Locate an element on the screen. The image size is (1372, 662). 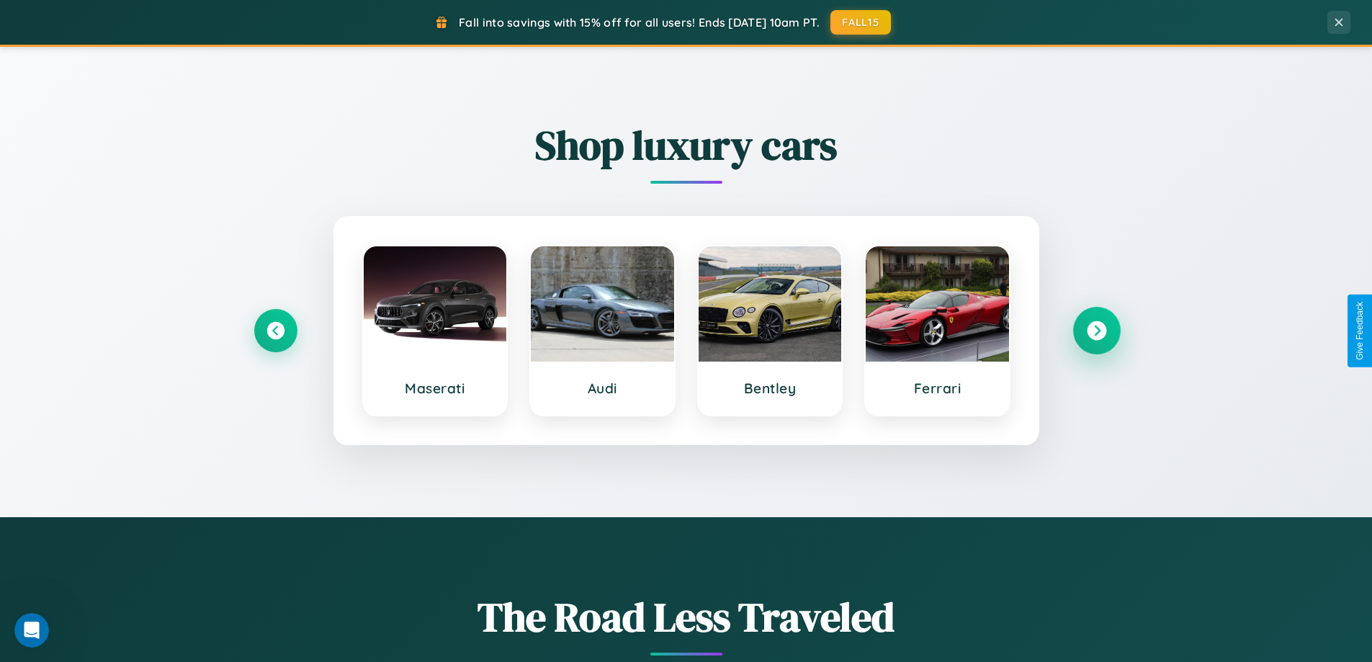
h3: Audi is located at coordinates (602, 388).